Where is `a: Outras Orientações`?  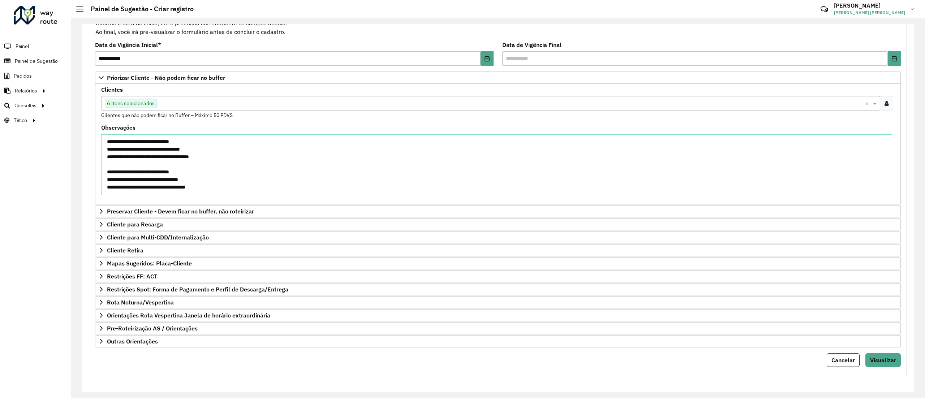
a: Outras Orientações is located at coordinates (498, 342).